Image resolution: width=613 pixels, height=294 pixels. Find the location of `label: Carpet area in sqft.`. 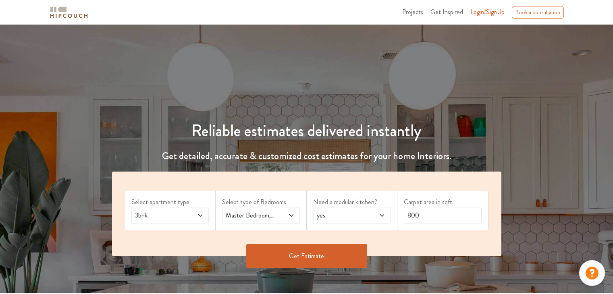

label: Carpet area in sqft. is located at coordinates (442, 202).